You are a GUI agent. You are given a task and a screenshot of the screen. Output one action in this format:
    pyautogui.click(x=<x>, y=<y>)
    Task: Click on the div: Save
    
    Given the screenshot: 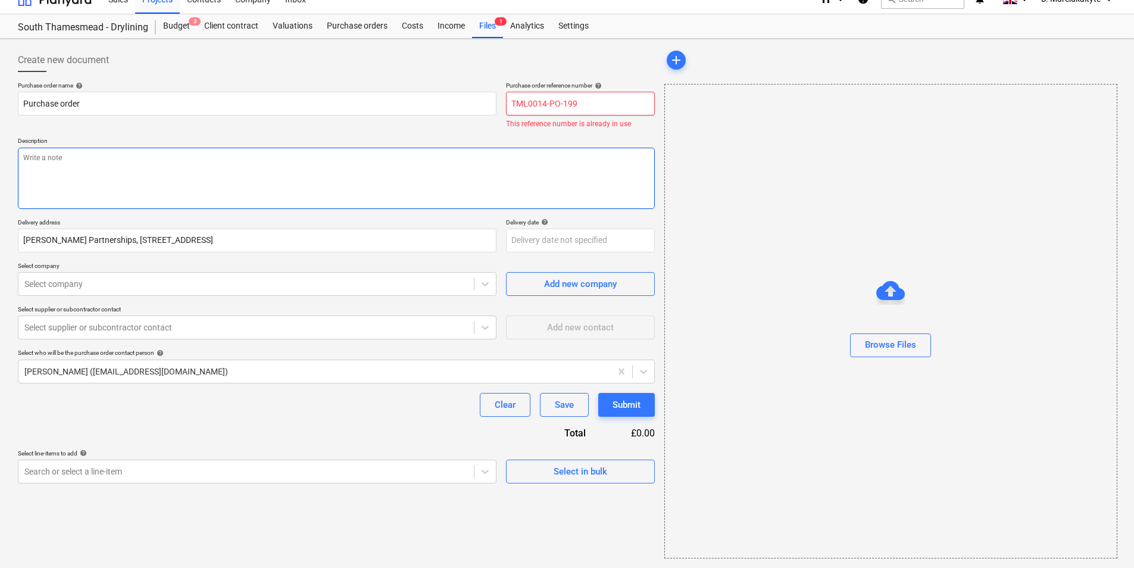 What is the action you would take?
    pyautogui.click(x=564, y=405)
    